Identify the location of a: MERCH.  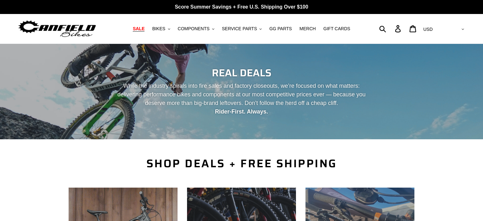
(308, 29).